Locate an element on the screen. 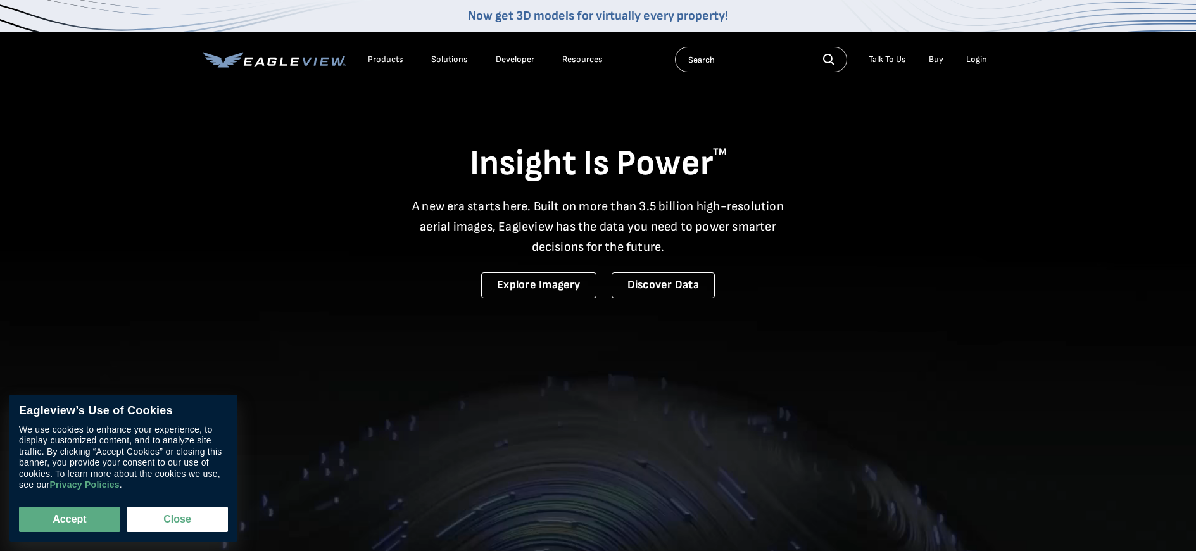 The height and width of the screenshot is (551, 1196). a: Explore Imagery is located at coordinates (539, 285).